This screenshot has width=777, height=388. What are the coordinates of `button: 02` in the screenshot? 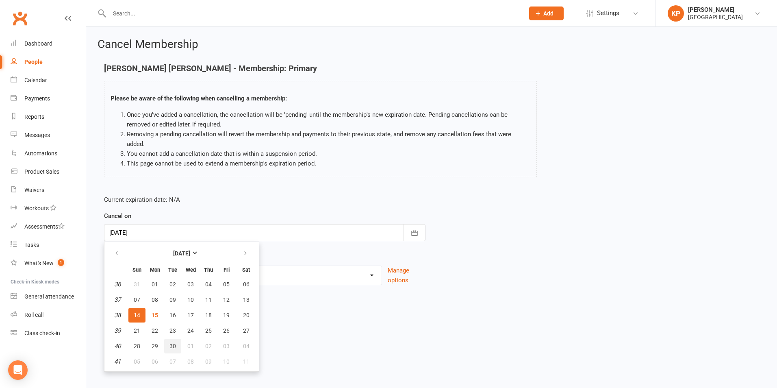 It's located at (208, 346).